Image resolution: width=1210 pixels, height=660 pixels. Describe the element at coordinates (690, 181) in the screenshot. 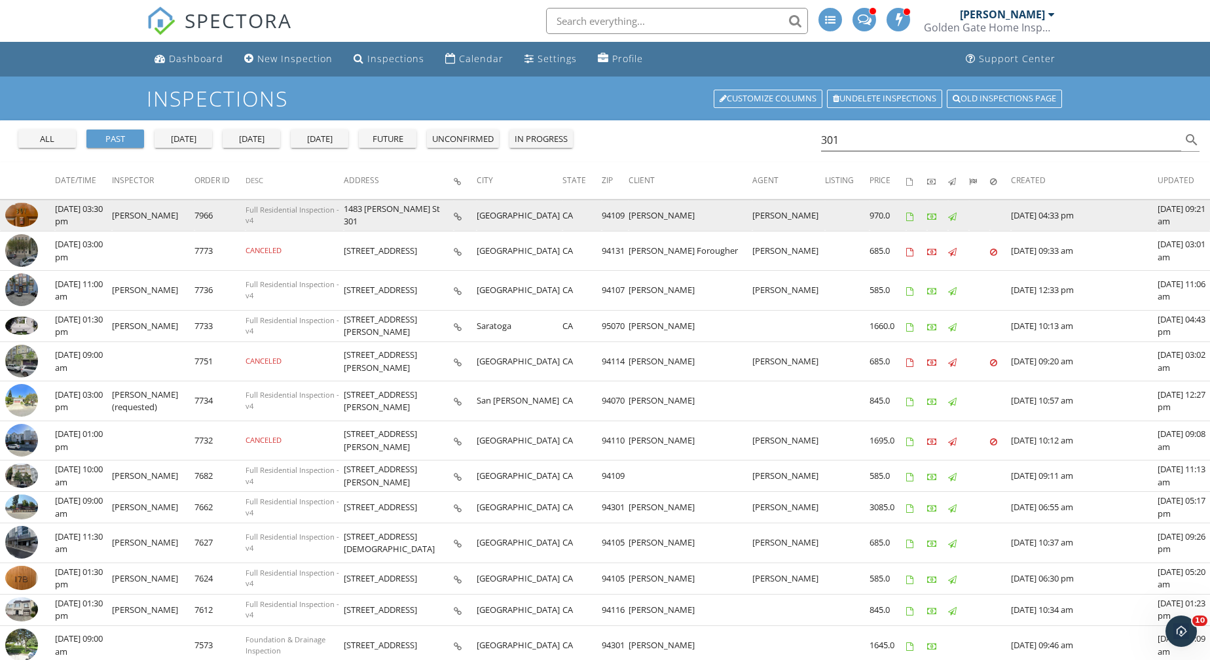

I see `th: Client: Not sorted.` at that location.